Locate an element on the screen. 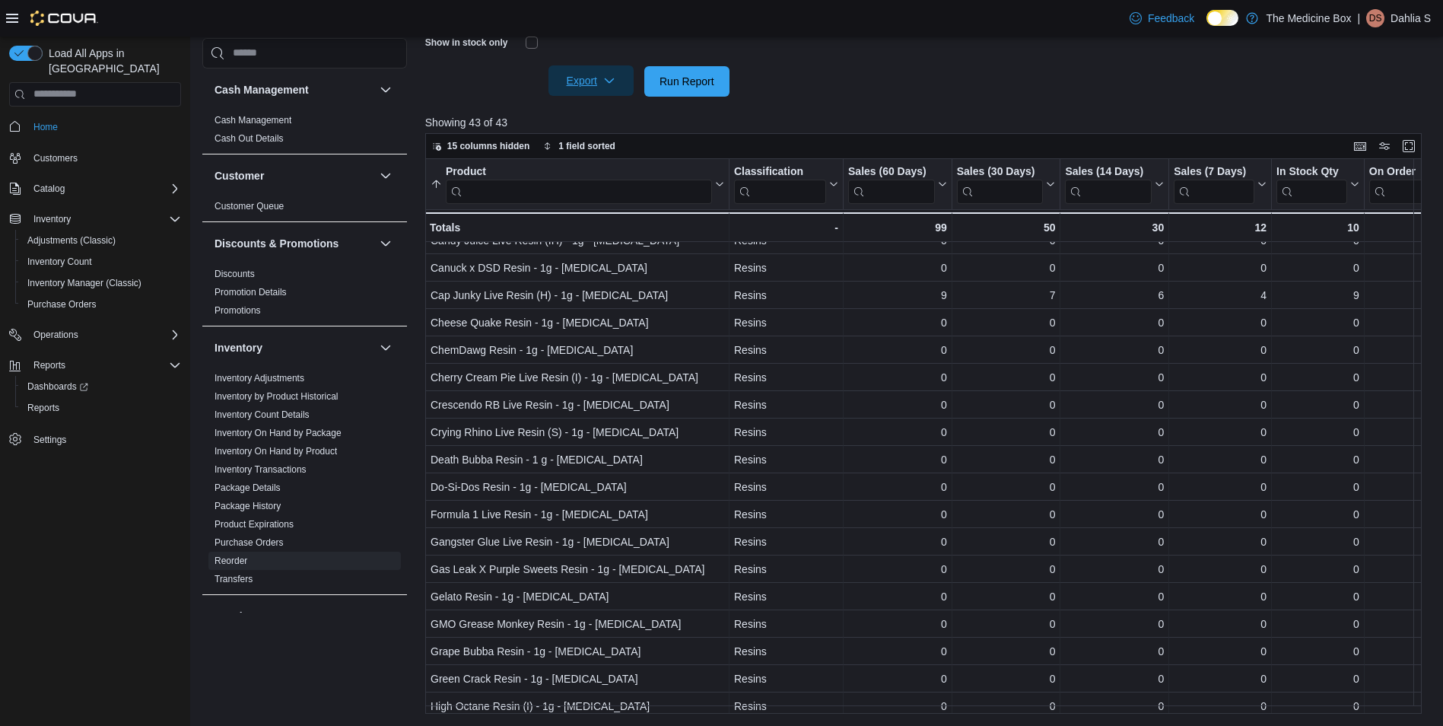 Image resolution: width=1443 pixels, height=726 pixels. div: Inventory is located at coordinates (304, 481).